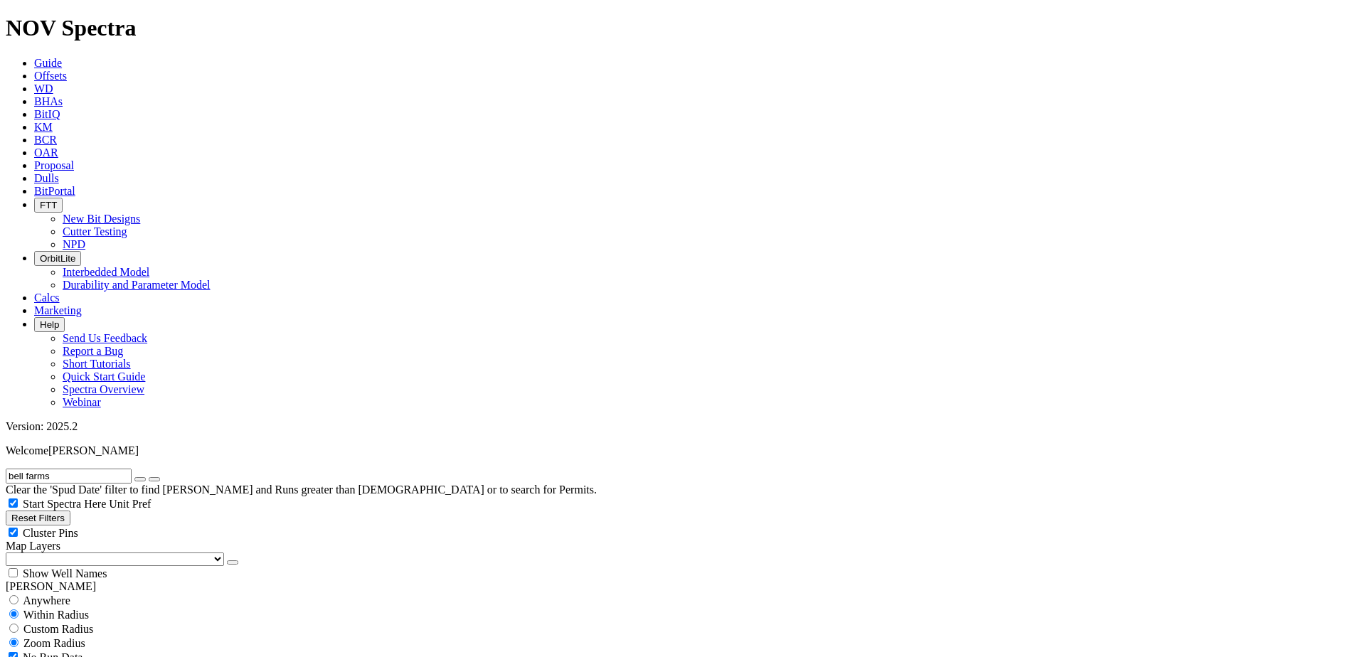 The width and height of the screenshot is (1360, 657). Describe the element at coordinates (680, 28) in the screenshot. I see `h1: NOV Spectra` at that location.